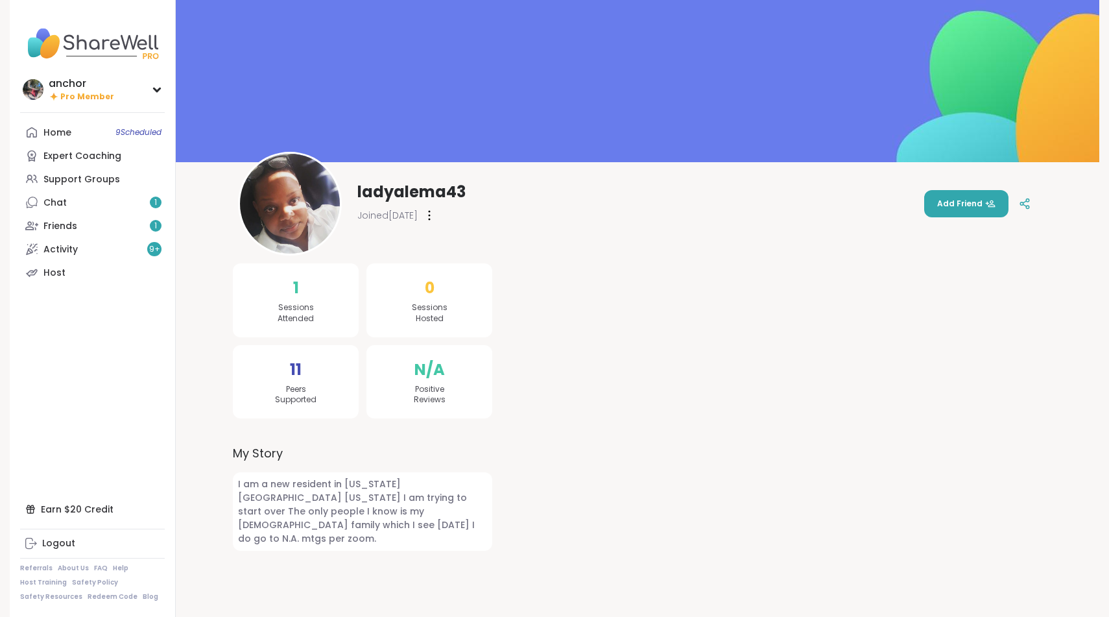 The width and height of the screenshot is (1109, 617). What do you see at coordinates (429, 395) in the screenshot?
I see `span: Positive Reviews` at bounding box center [429, 395].